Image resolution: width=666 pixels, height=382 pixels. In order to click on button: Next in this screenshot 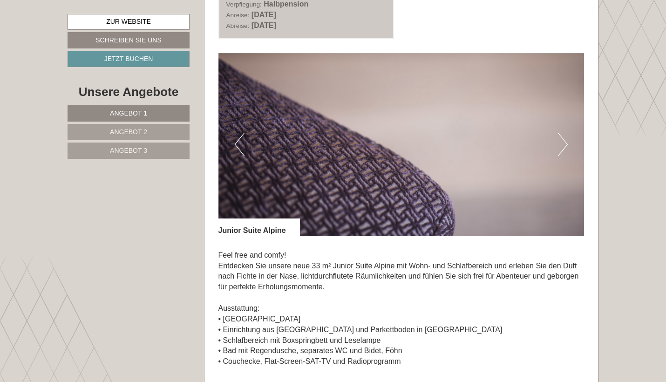, I will do `click(562, 144)`.